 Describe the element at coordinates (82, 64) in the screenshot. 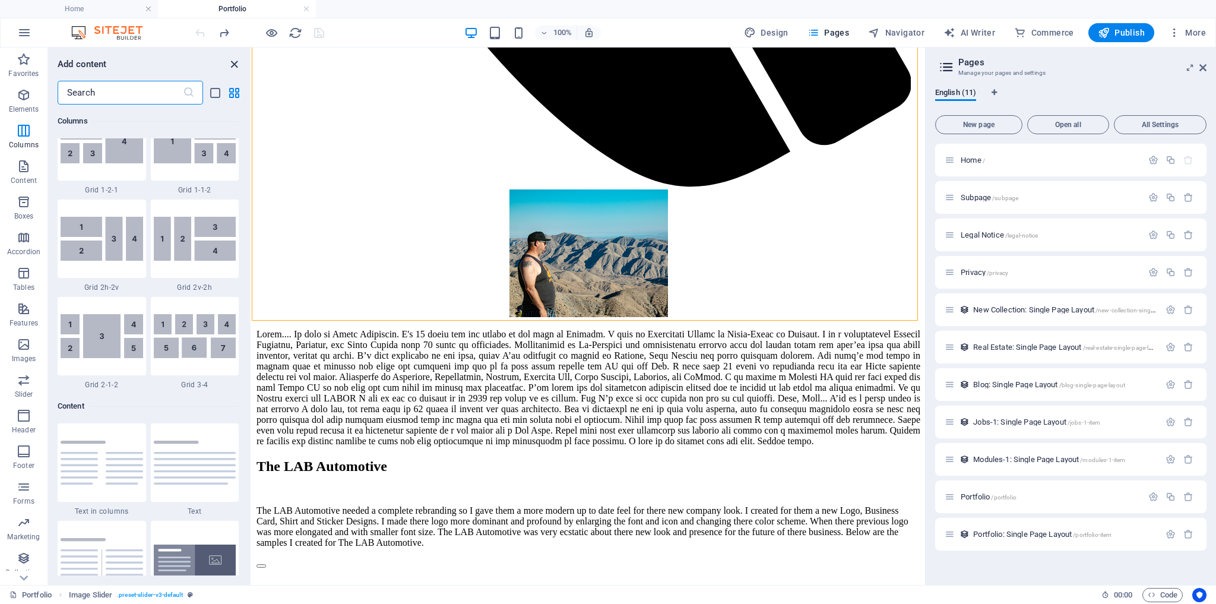

I see `h6: Add content` at that location.